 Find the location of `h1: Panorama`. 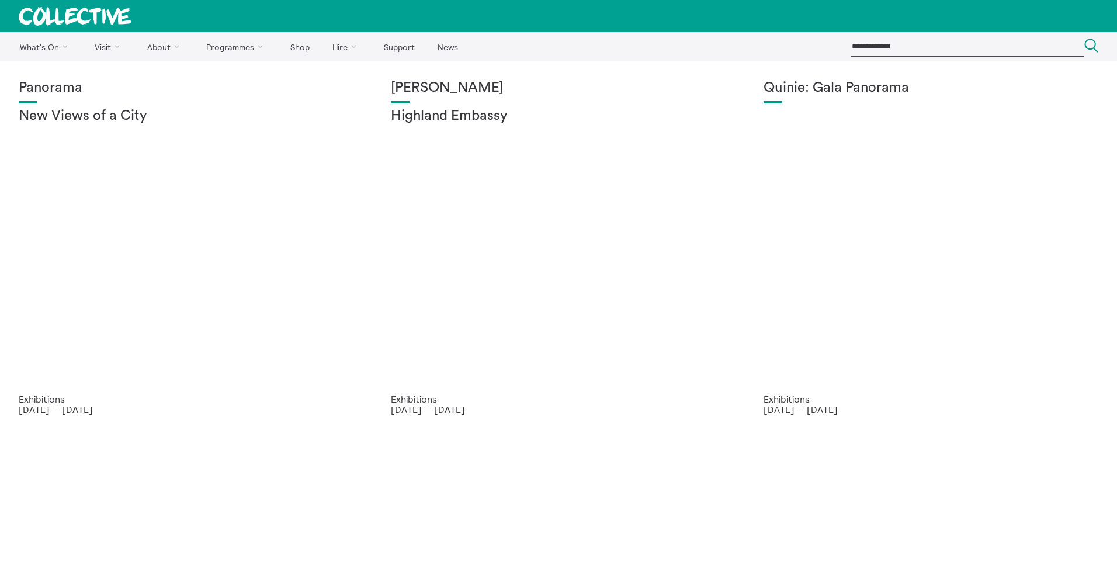

h1: Panorama is located at coordinates (186, 88).